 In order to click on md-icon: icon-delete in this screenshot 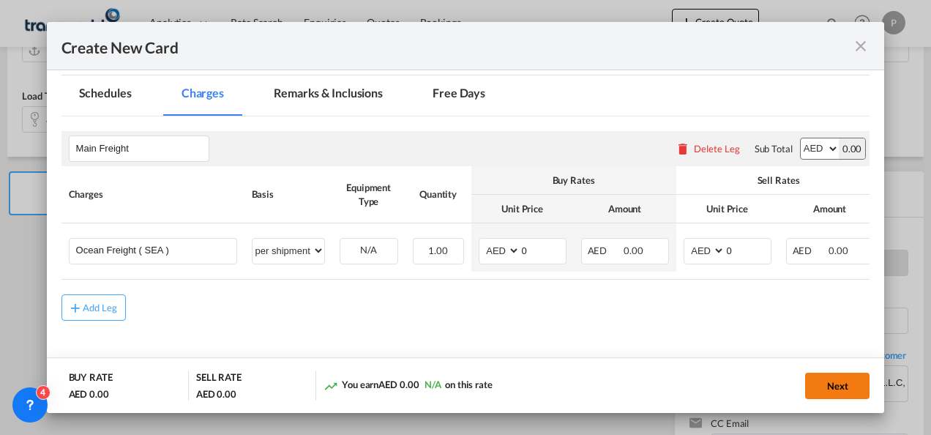, I will do `click(683, 149)`.